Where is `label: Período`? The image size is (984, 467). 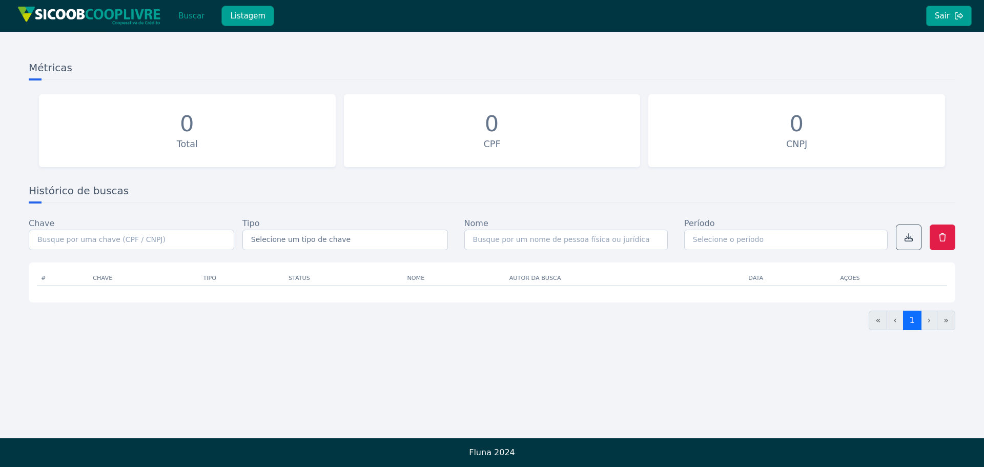 label: Período is located at coordinates (700, 224).